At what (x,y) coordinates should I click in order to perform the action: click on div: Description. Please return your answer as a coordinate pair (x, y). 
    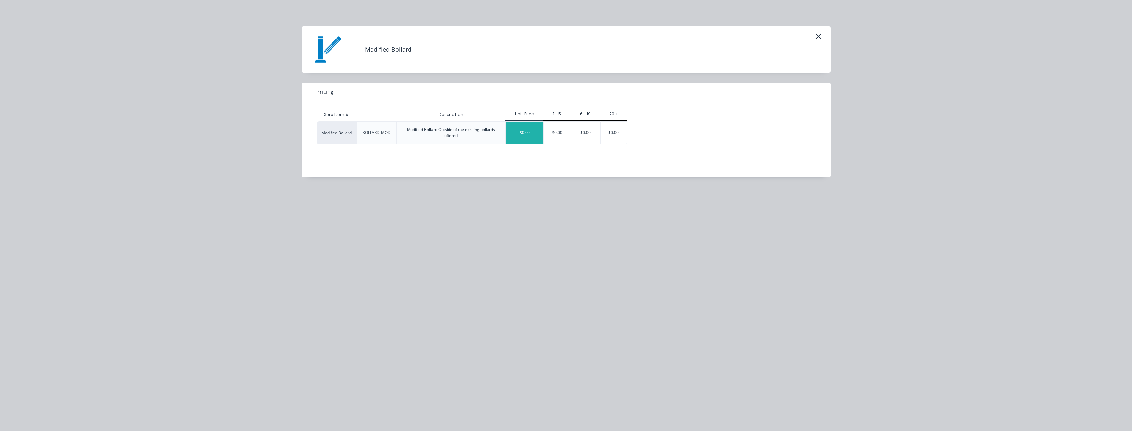
    Looking at the image, I should click on (451, 115).